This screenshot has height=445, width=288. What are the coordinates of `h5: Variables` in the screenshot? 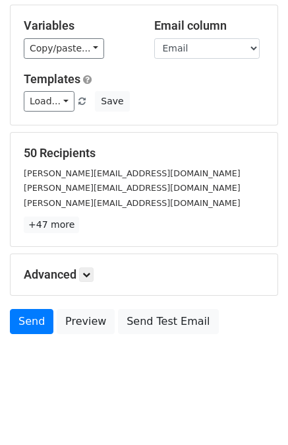 It's located at (79, 26).